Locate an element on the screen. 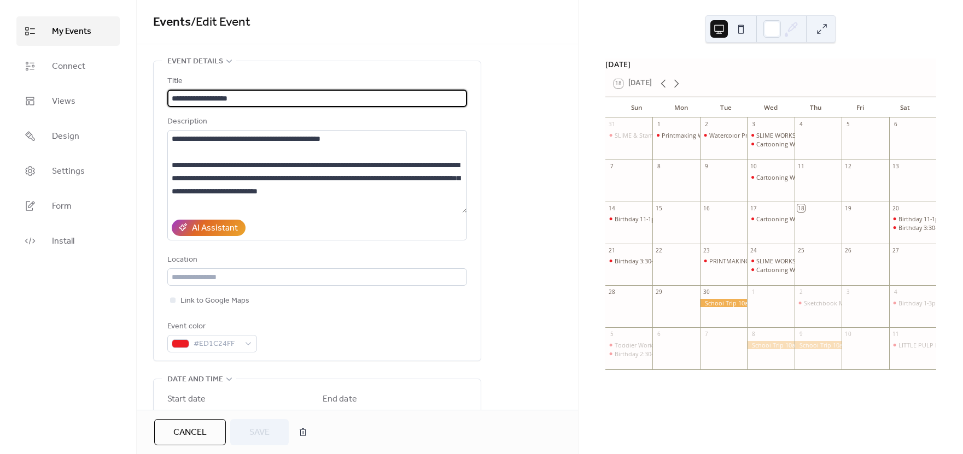 This screenshot has height=454, width=963. div: 31 is located at coordinates (612, 125).